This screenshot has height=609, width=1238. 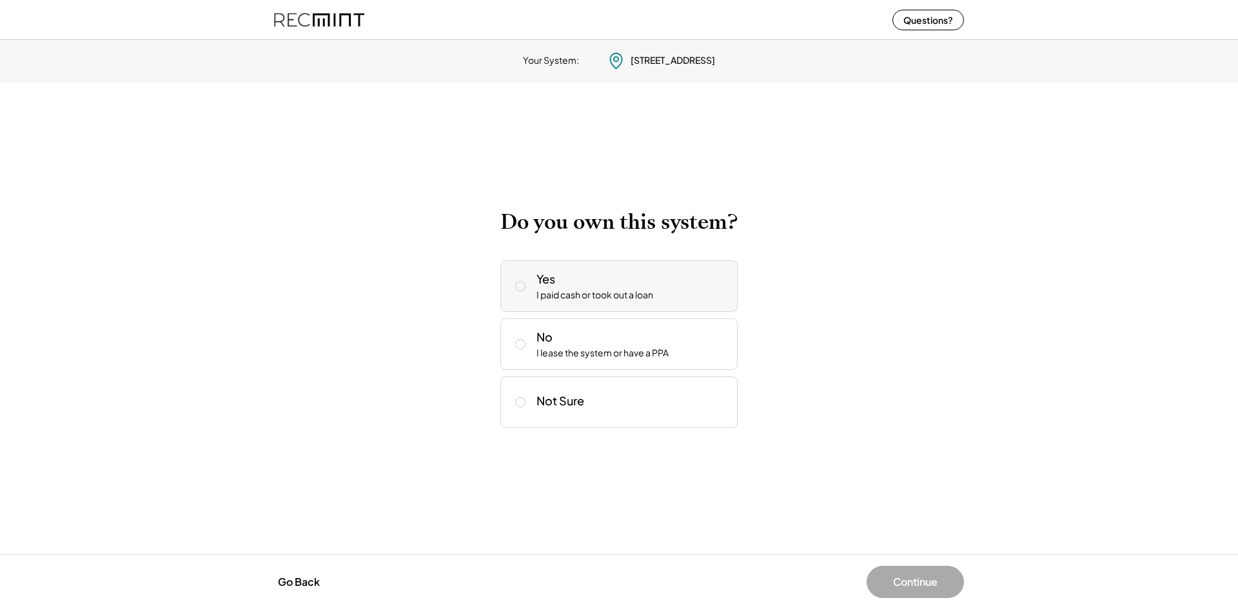 I want to click on div: I paid cash or took out a loan, so click(x=594, y=295).